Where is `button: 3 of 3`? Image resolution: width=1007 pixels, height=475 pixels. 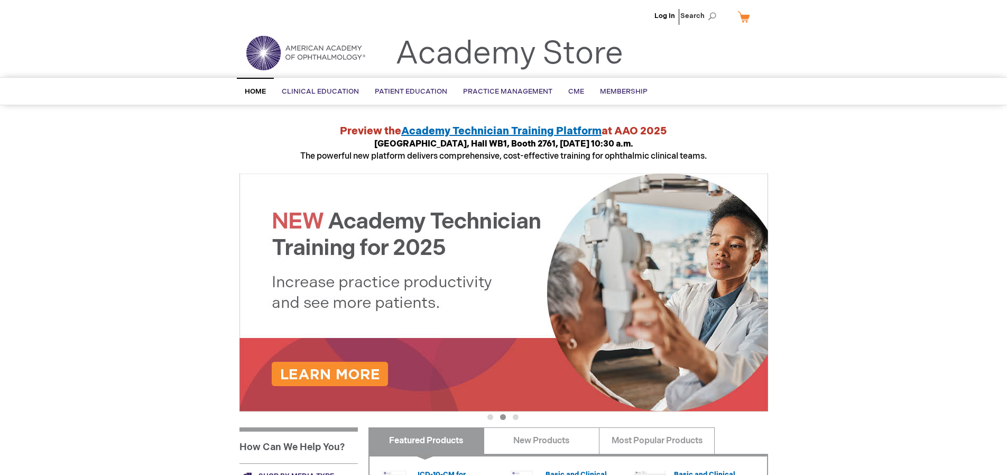
button: 3 of 3 is located at coordinates (515, 417).